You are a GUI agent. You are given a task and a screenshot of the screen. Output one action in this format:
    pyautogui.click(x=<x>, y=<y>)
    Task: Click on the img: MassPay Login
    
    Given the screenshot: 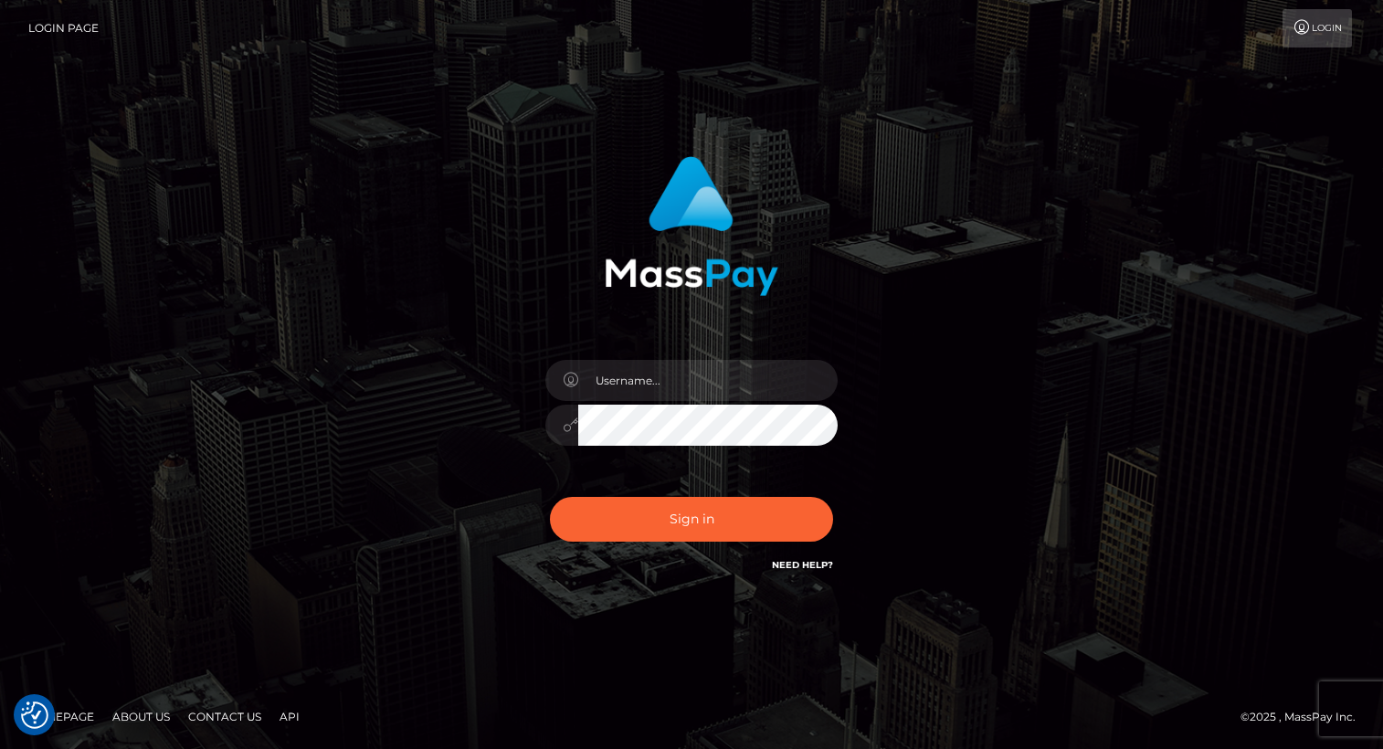 What is the action you would take?
    pyautogui.click(x=691, y=226)
    